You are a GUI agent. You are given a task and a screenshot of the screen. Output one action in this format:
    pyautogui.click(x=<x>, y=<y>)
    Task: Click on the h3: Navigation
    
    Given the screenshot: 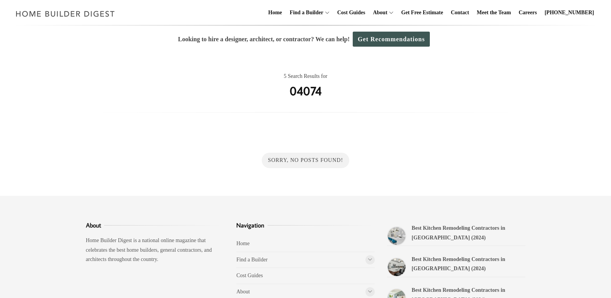 What is the action you would take?
    pyautogui.click(x=305, y=225)
    